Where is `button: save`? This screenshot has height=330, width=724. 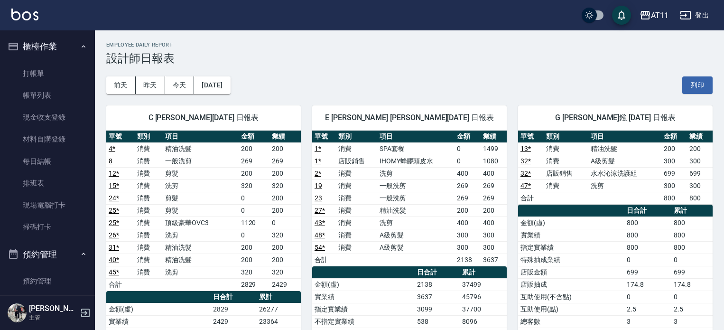 button: save is located at coordinates (621, 15).